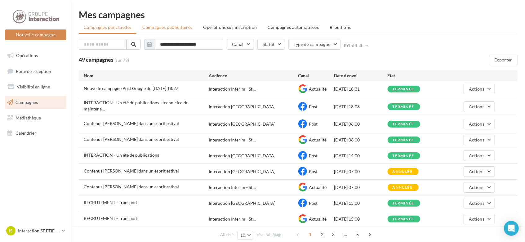 The image size is (525, 242). Describe the element at coordinates (146, 76) in the screenshot. I see `div: Nom` at that location.